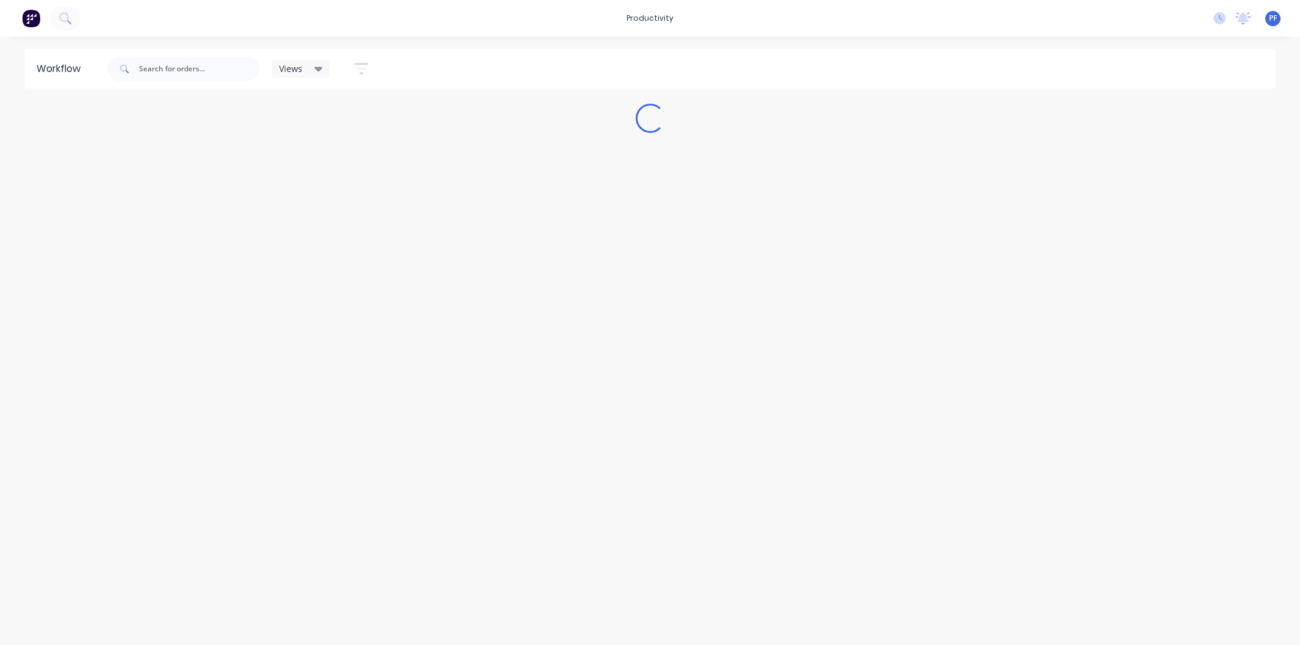 The width and height of the screenshot is (1300, 645). What do you see at coordinates (1273, 18) in the screenshot?
I see `span: PF` at bounding box center [1273, 18].